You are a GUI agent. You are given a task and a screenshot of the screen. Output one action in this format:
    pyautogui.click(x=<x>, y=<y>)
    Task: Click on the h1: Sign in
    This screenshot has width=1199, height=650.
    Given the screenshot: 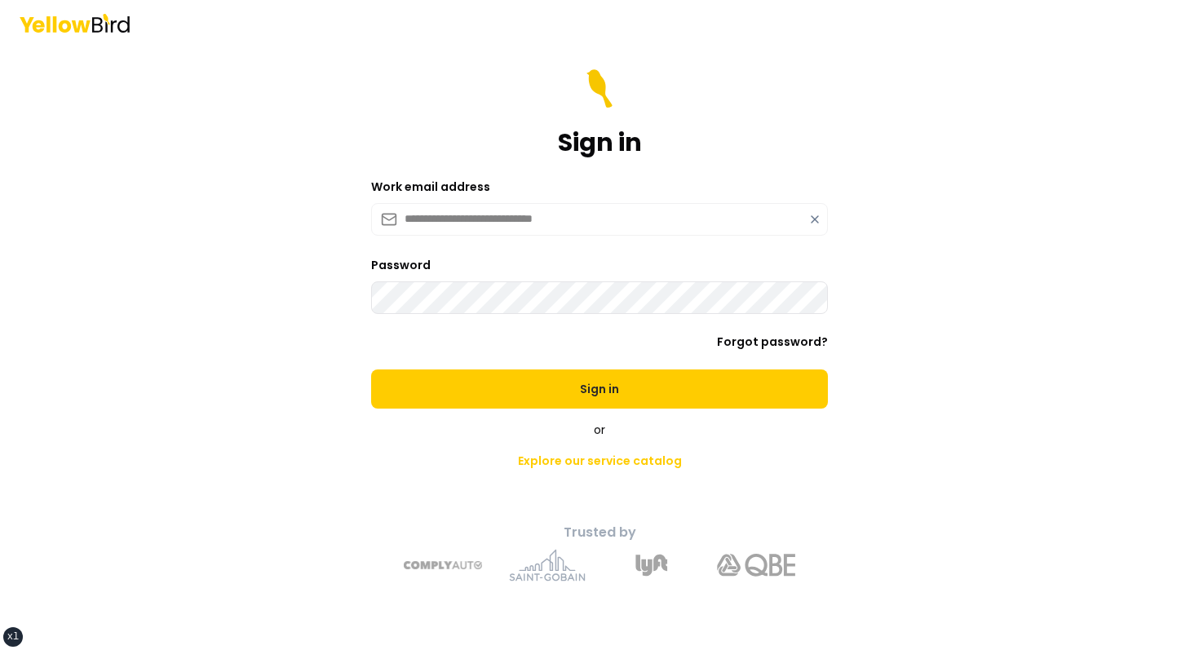 What is the action you would take?
    pyautogui.click(x=600, y=143)
    